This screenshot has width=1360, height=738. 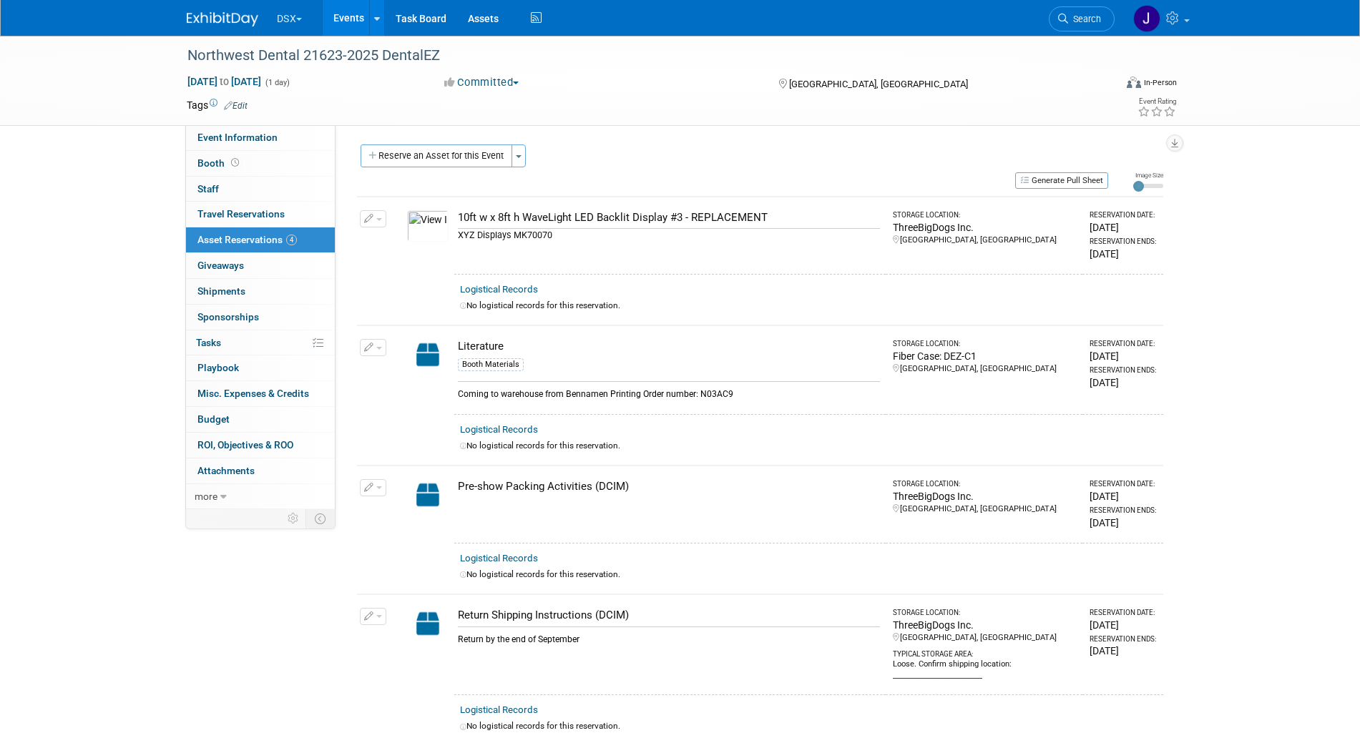 What do you see at coordinates (260, 496) in the screenshot?
I see `a: more` at bounding box center [260, 496].